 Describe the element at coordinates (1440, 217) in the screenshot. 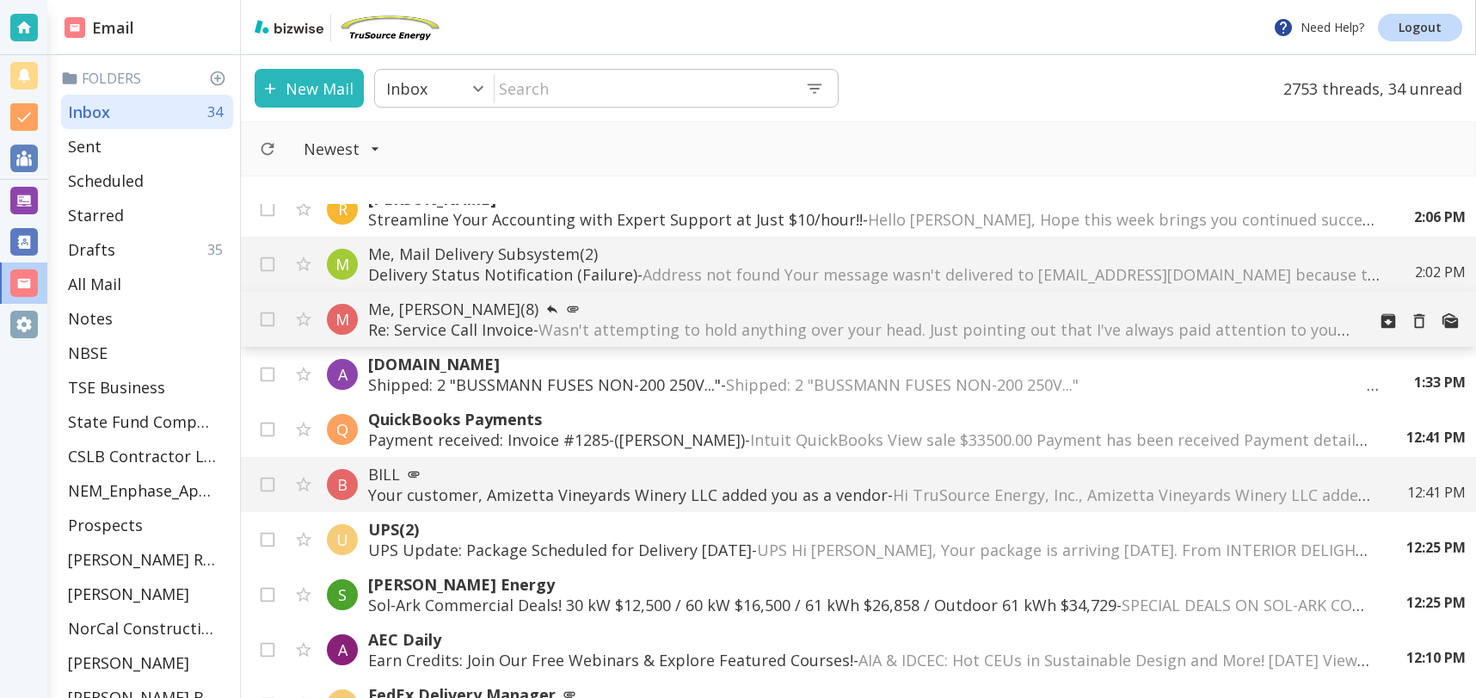

I see `p: 2:06 PM` at that location.